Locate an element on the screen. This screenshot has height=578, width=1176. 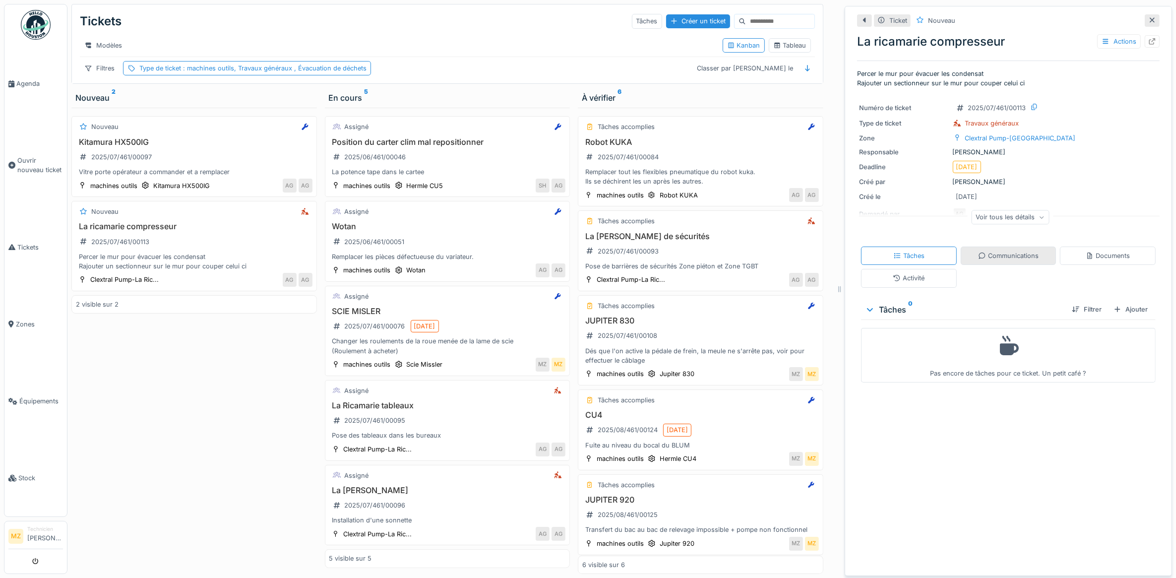
sup: 5 is located at coordinates (367, 98).